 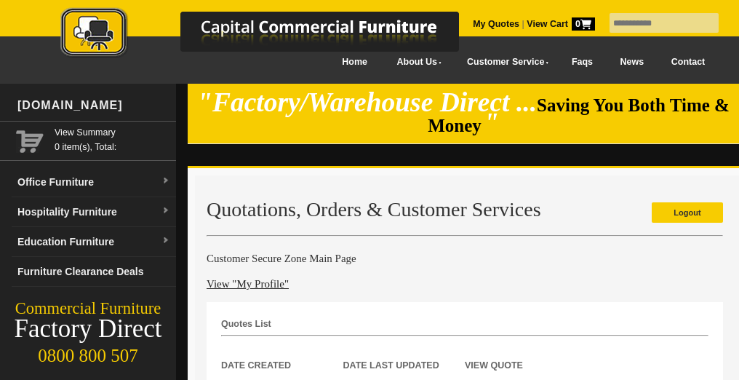 I want to click on a: Capital Commercial Furniture Logo, so click(x=275, y=36).